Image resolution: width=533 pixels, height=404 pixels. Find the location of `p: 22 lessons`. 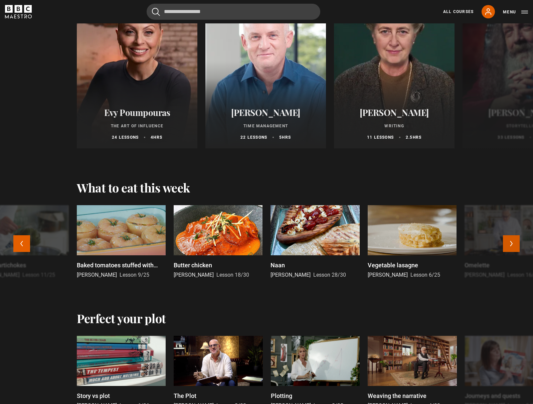

p: 22 lessons is located at coordinates (254, 137).